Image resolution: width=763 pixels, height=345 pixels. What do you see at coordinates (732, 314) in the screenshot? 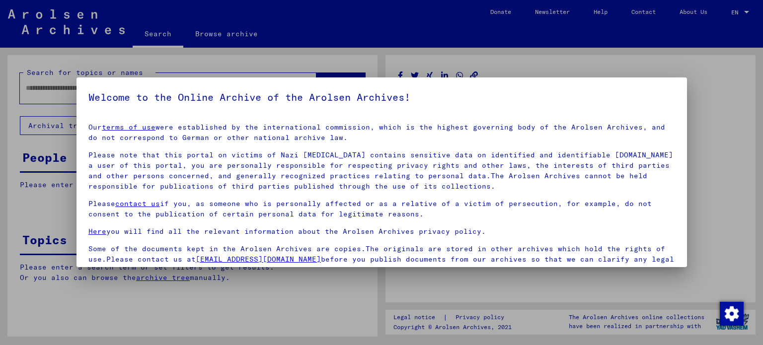
I see `img: Change consent` at bounding box center [732, 314].